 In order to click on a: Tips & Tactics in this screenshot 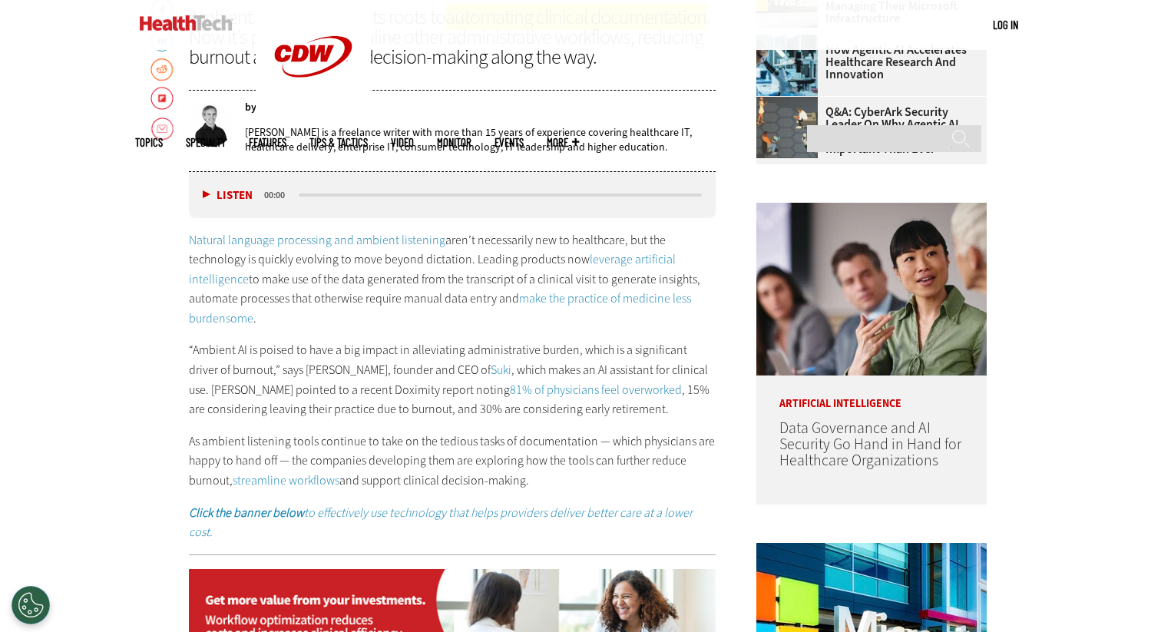, I will do `click(339, 142)`.